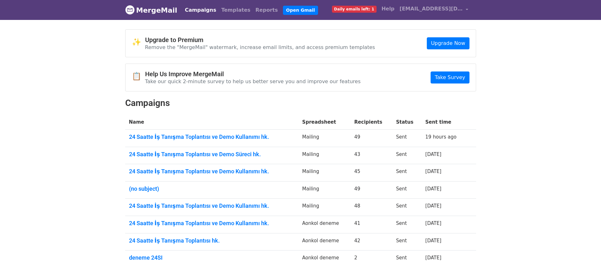 The width and height of the screenshot is (601, 278). Describe the element at coordinates (212, 189) in the screenshot. I see `a: (no subject)` at that location.